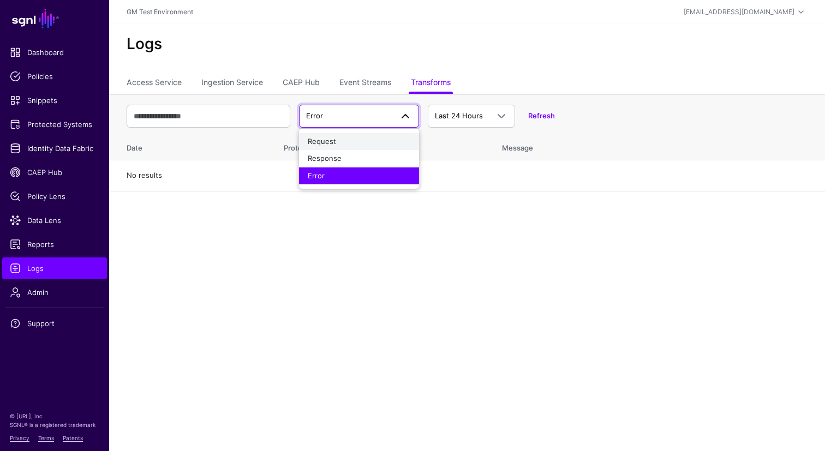 The height and width of the screenshot is (451, 825). I want to click on a: Identity Data Fabric, so click(55, 148).